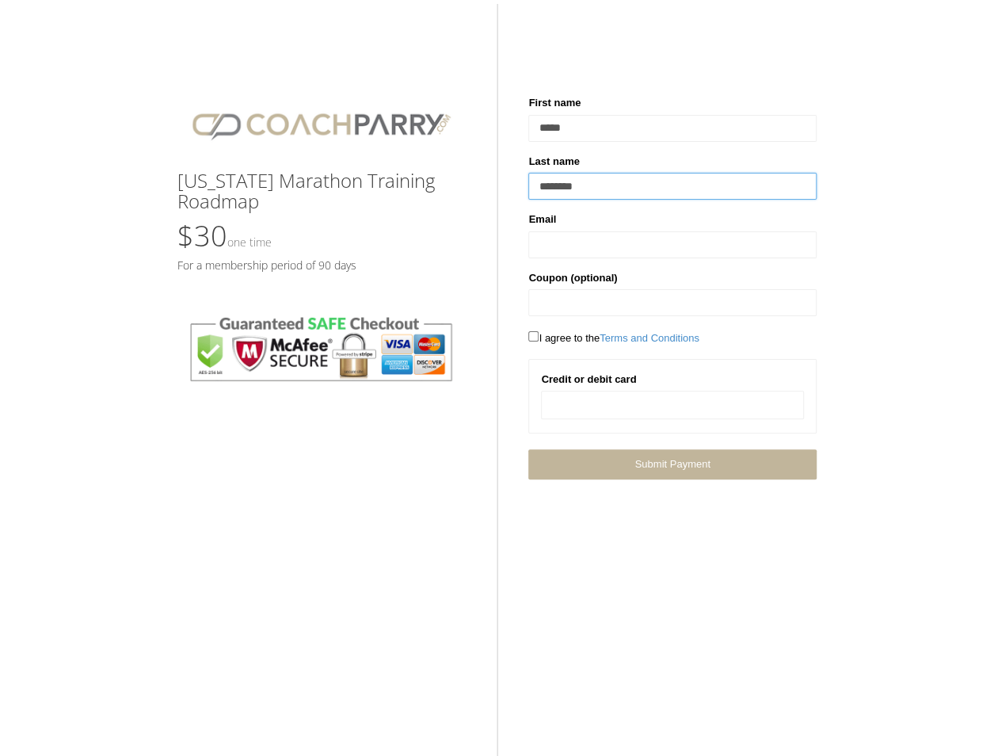 Image resolution: width=994 pixels, height=756 pixels. Describe the element at coordinates (672, 464) in the screenshot. I see `span: Submit Payment` at that location.